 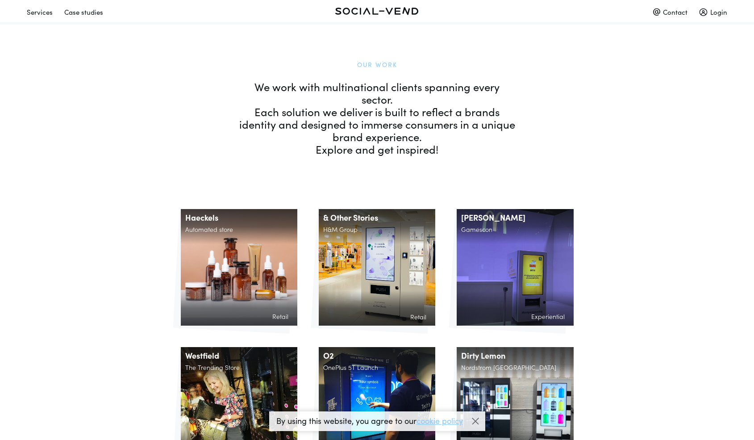 I want to click on h2: H&M Group, so click(x=377, y=231).